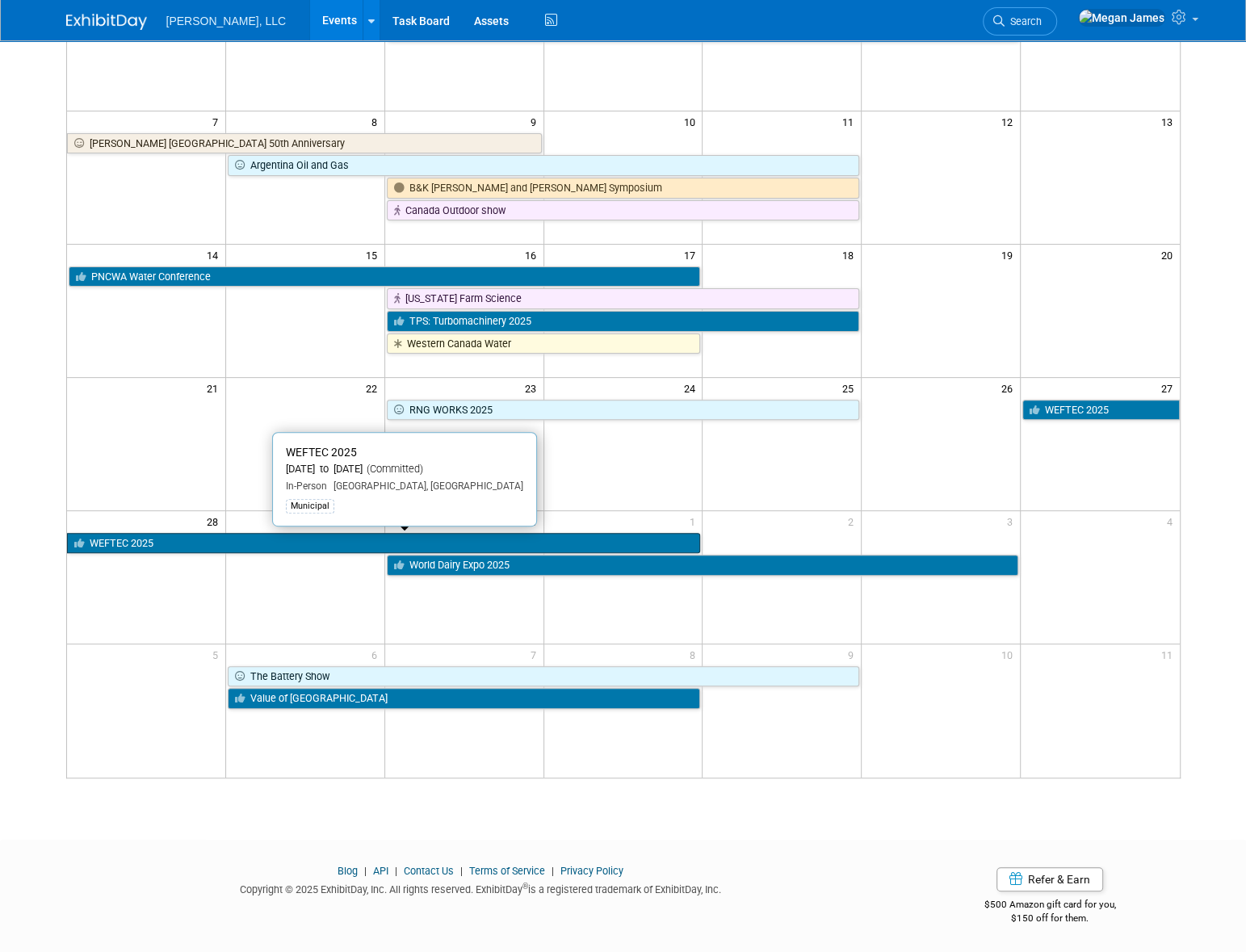 This screenshot has height=952, width=1246. I want to click on span: WEFTEC 2025, so click(322, 452).